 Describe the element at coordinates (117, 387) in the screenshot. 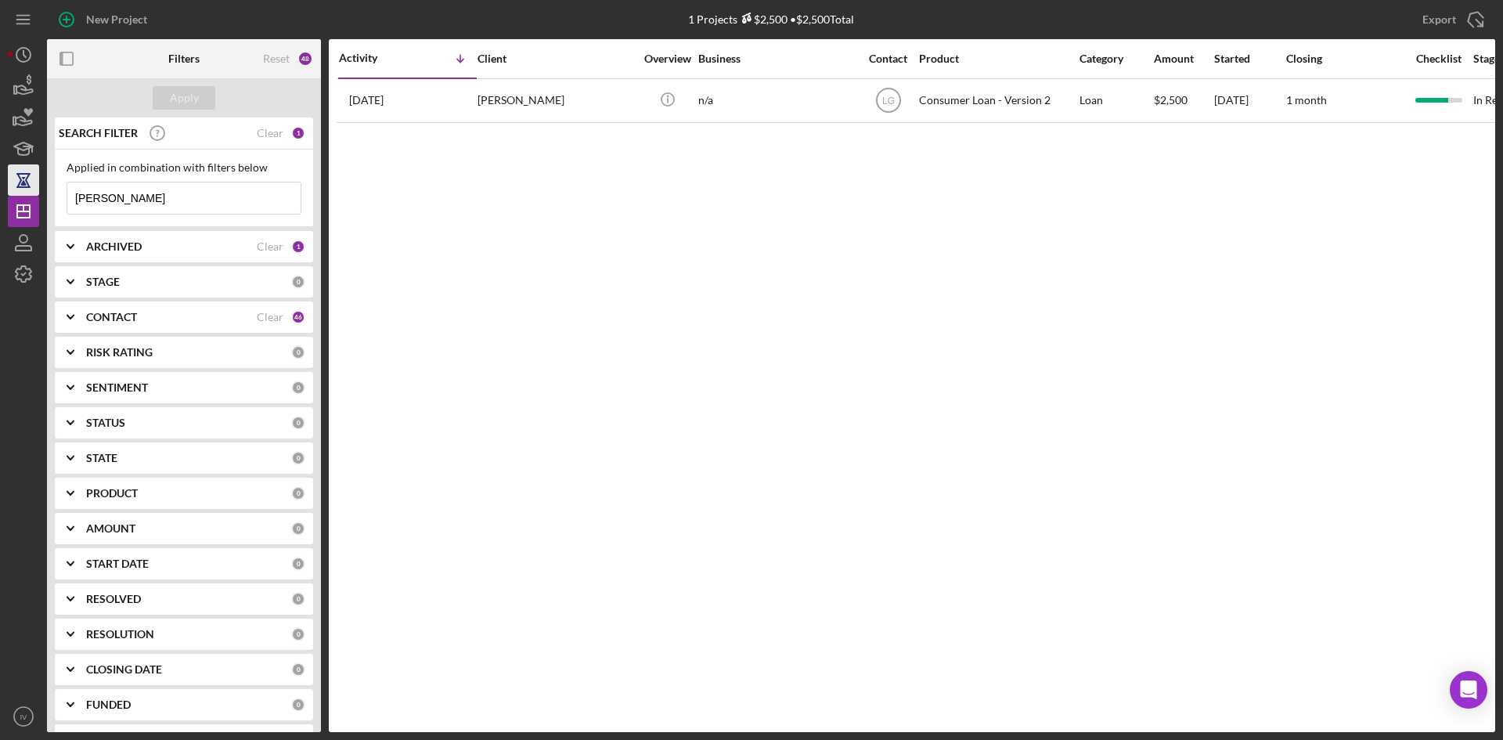

I see `b: SENTIMENT` at that location.